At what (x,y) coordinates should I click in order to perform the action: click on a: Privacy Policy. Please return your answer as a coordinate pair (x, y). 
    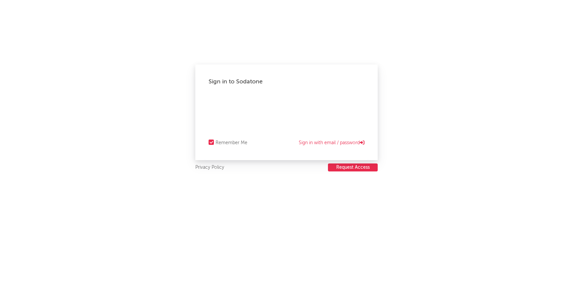
    Looking at the image, I should click on (210, 167).